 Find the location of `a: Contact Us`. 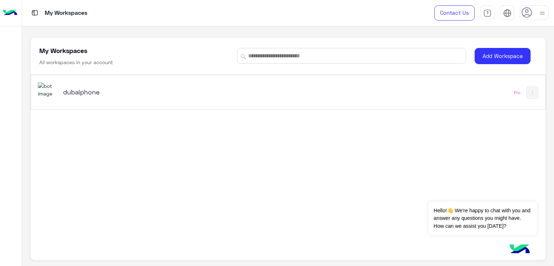

a: Contact Us is located at coordinates (454, 13).